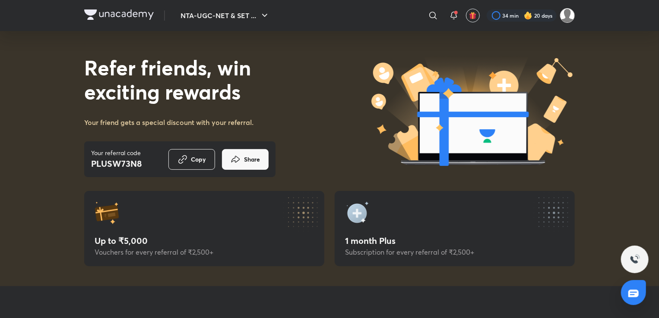 Image resolution: width=659 pixels, height=318 pixels. I want to click on div: Up to ₹5,000, so click(204, 241).